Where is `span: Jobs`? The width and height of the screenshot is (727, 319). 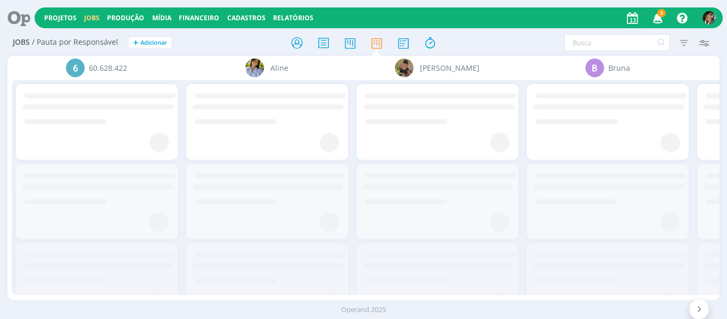 span: Jobs is located at coordinates (21, 42).